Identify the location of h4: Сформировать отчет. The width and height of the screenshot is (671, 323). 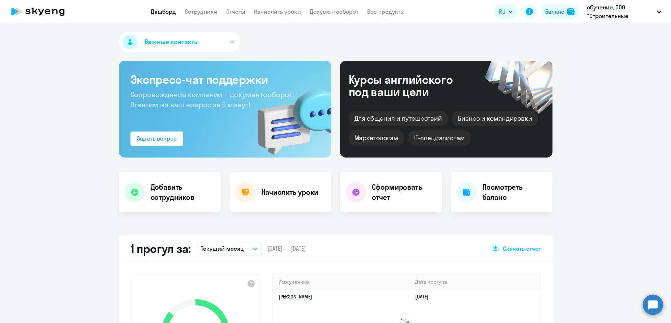
(404, 192).